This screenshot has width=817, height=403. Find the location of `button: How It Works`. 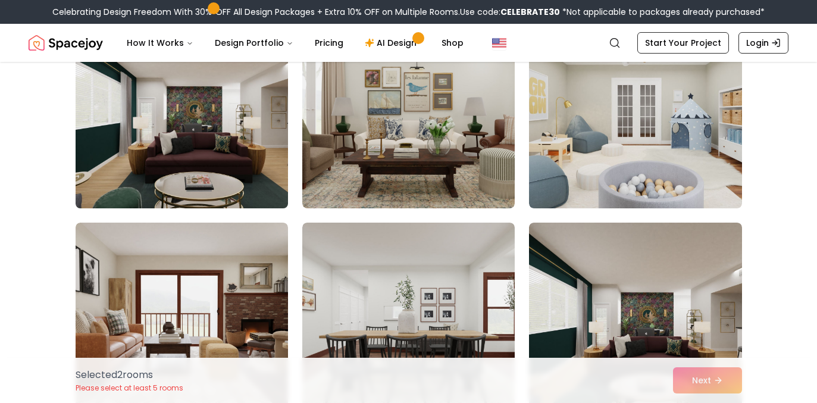

button: How It Works is located at coordinates (160, 43).